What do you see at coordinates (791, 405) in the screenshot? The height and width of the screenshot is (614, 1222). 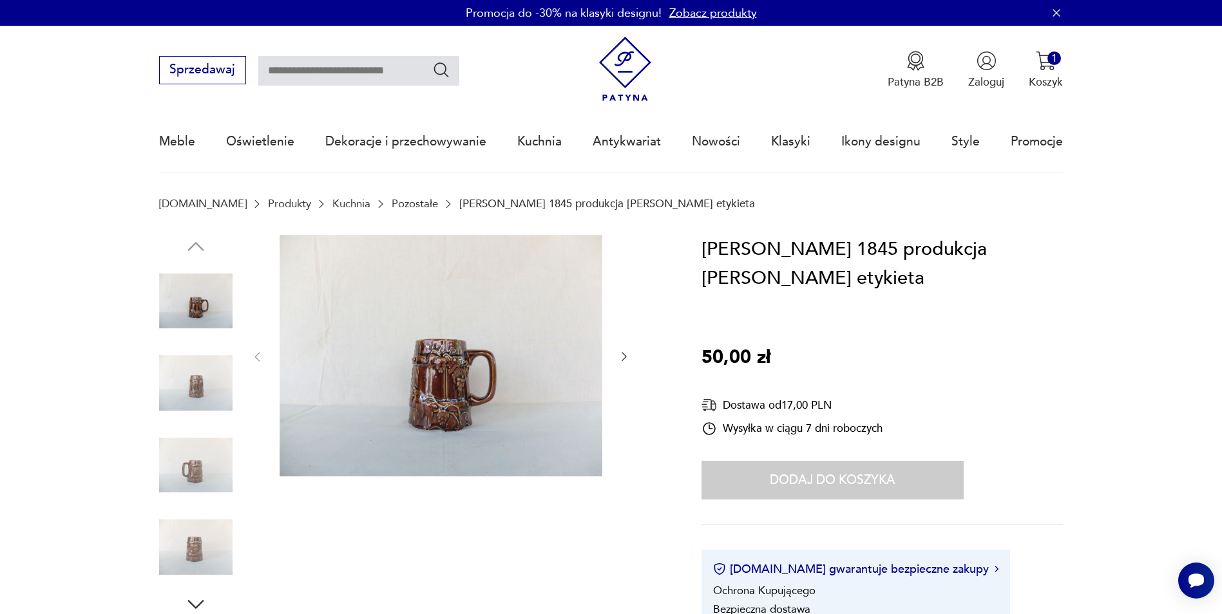 I see `div: Dostawa od 17,00 PLN` at bounding box center [791, 405].